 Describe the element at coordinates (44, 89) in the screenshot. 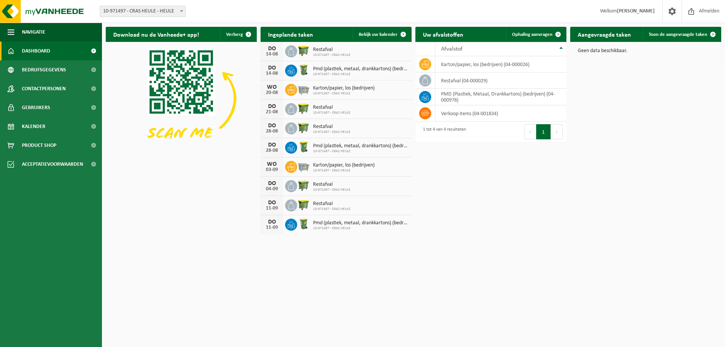

I see `span: Contactpersonen` at that location.